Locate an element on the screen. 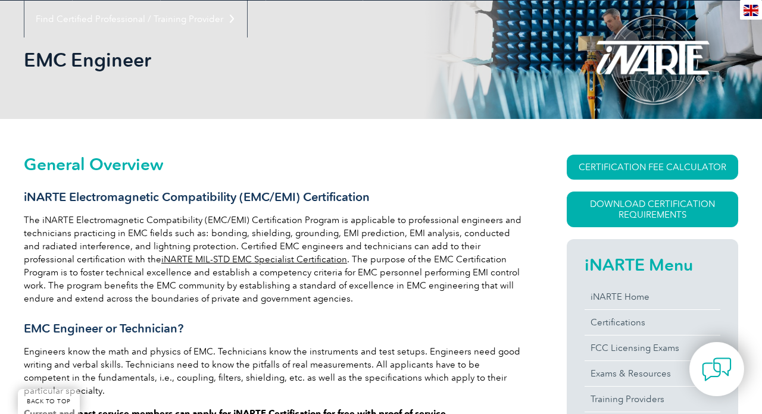  img: en is located at coordinates (750, 10).